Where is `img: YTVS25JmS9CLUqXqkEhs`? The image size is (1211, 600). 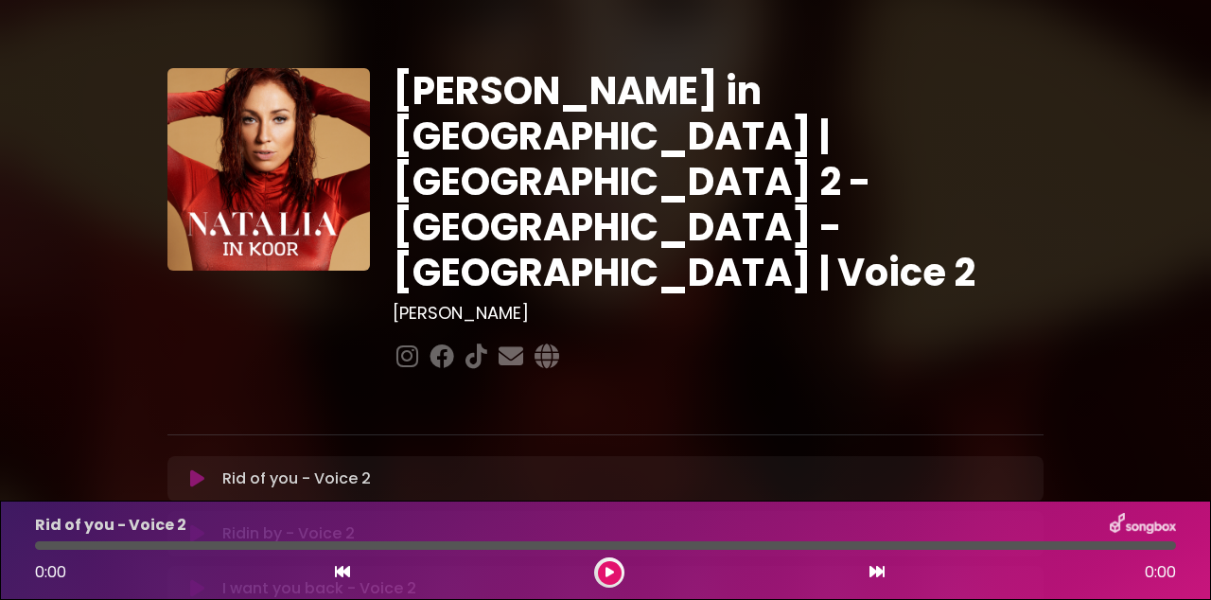
img: YTVS25JmS9CLUqXqkEhs is located at coordinates (269, 169).